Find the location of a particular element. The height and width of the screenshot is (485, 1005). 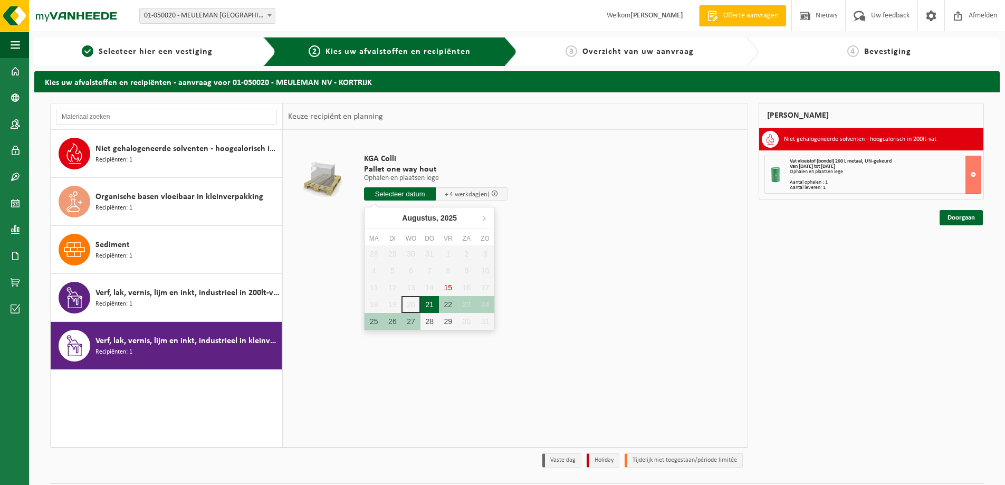

span: Organische basen vloeibaar in kleinverpakking is located at coordinates (179, 197).